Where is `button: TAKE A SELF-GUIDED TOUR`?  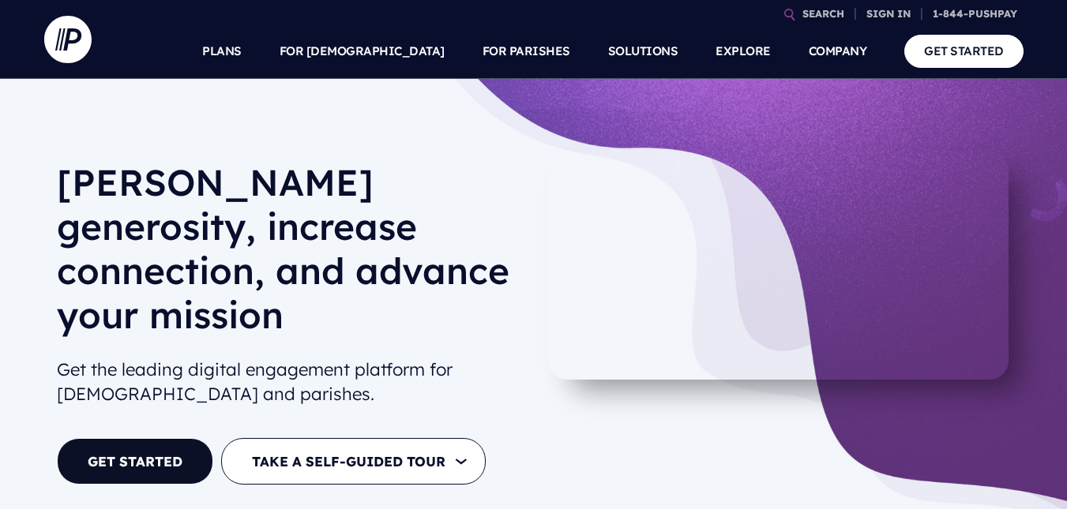
button: TAKE A SELF-GUIDED TOUR is located at coordinates (353, 461).